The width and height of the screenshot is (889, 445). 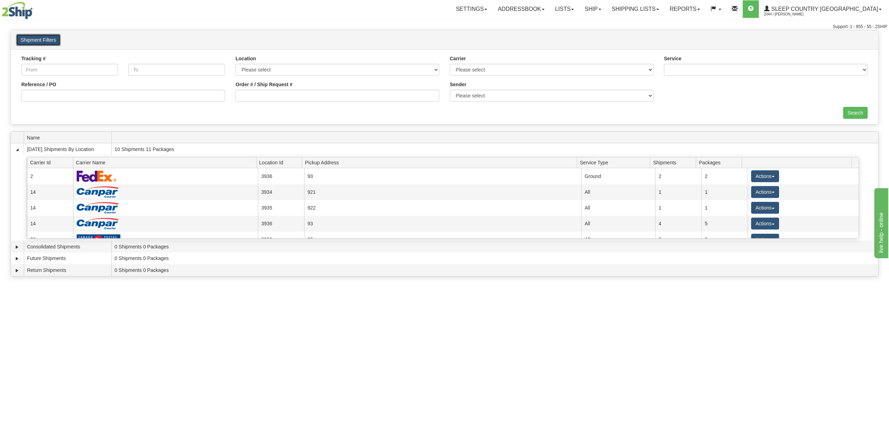 What do you see at coordinates (443, 192) in the screenshot?
I see `td: 921` at bounding box center [443, 192].